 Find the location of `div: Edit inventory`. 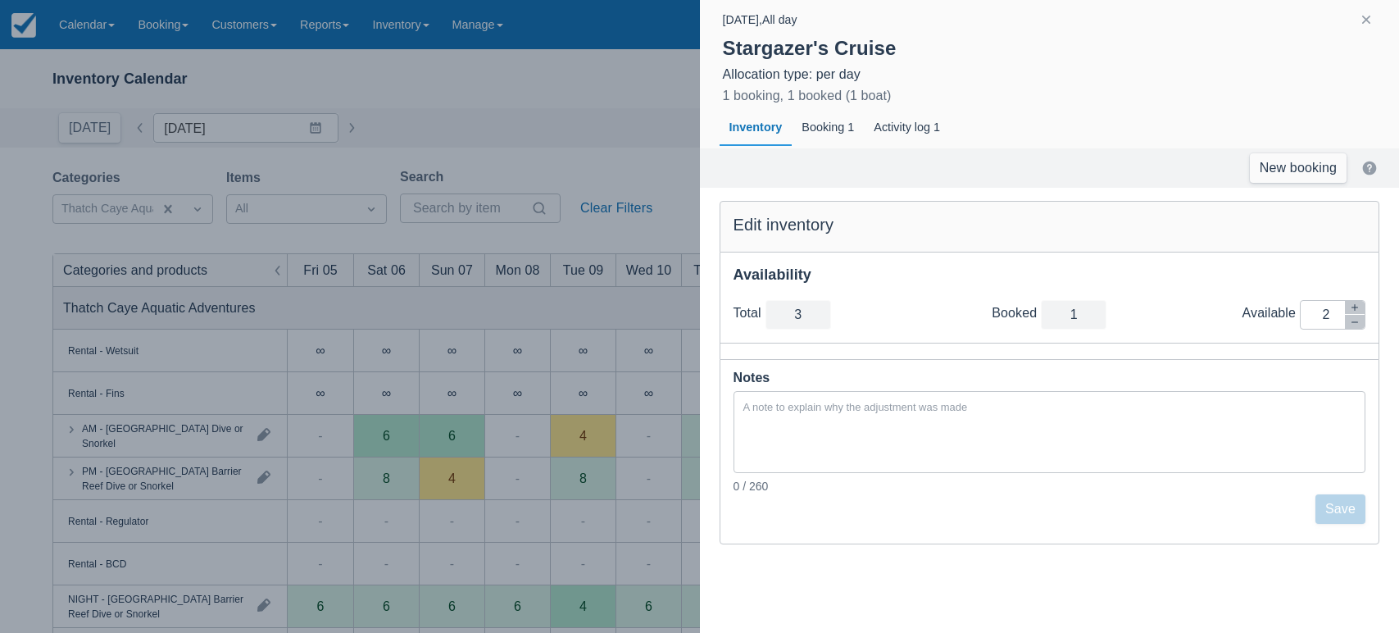

div: Edit inventory is located at coordinates (1050, 225).